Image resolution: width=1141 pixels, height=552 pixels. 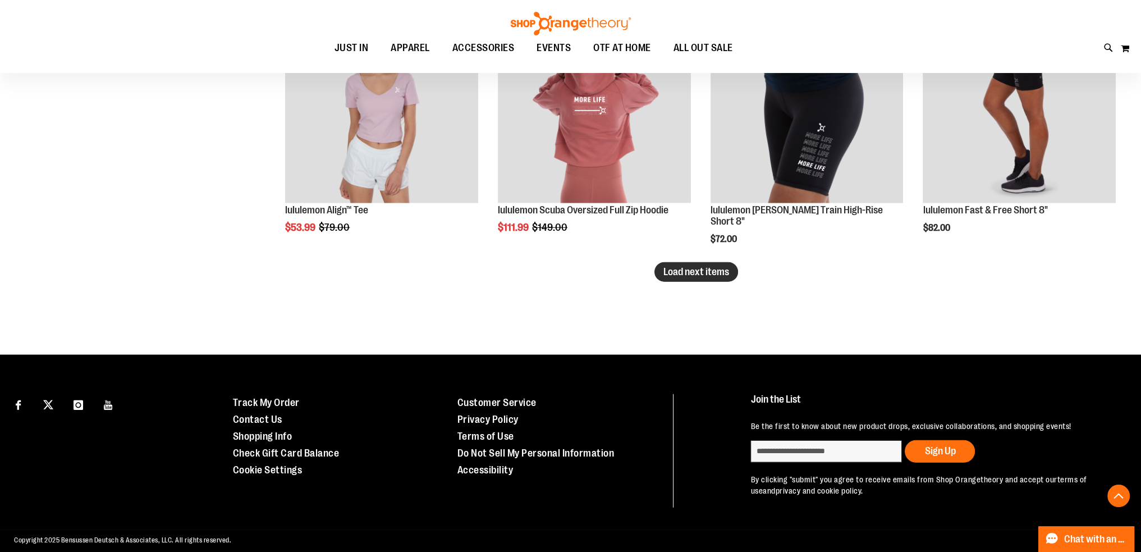 I want to click on a: Accessibility, so click(x=485, y=470).